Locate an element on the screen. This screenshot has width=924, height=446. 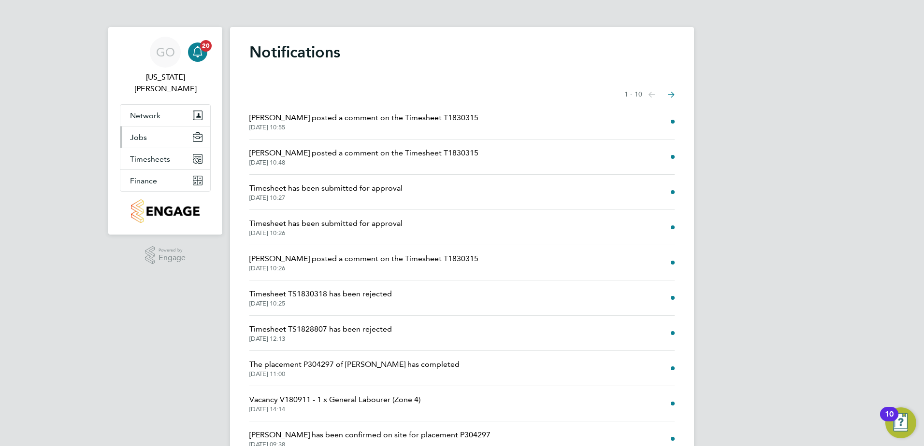
img: countryside-properties-logo-retina.png is located at coordinates (165, 211).